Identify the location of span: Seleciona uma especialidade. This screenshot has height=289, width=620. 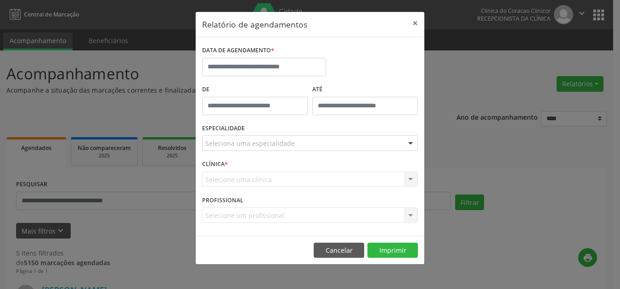
(250, 143).